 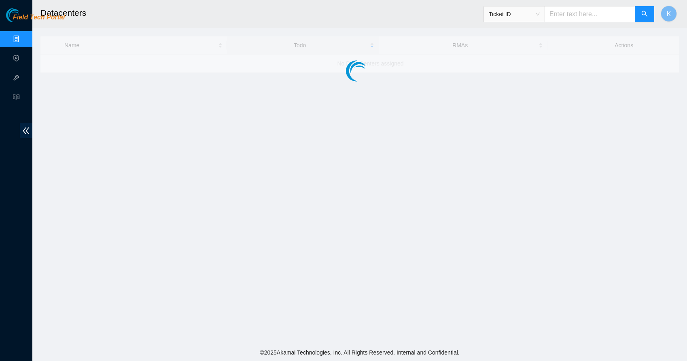 What do you see at coordinates (668, 14) in the screenshot?
I see `span: K` at bounding box center [668, 14].